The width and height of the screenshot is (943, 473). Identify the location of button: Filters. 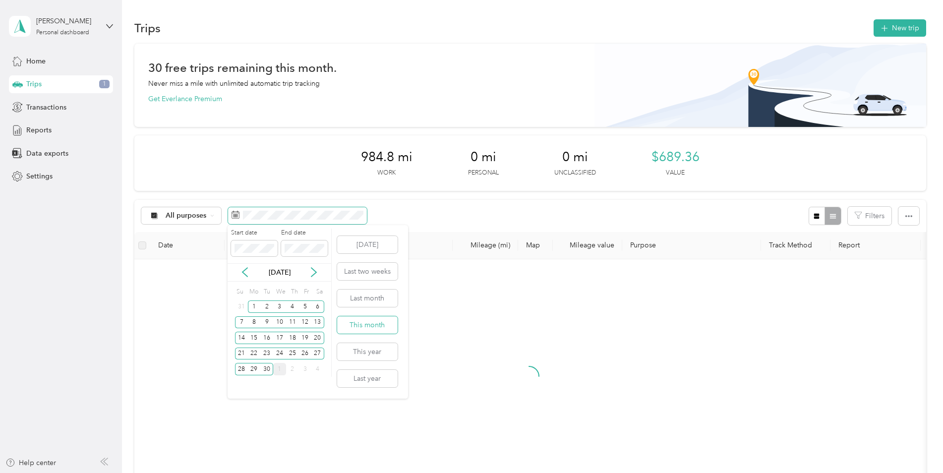
(870, 216).